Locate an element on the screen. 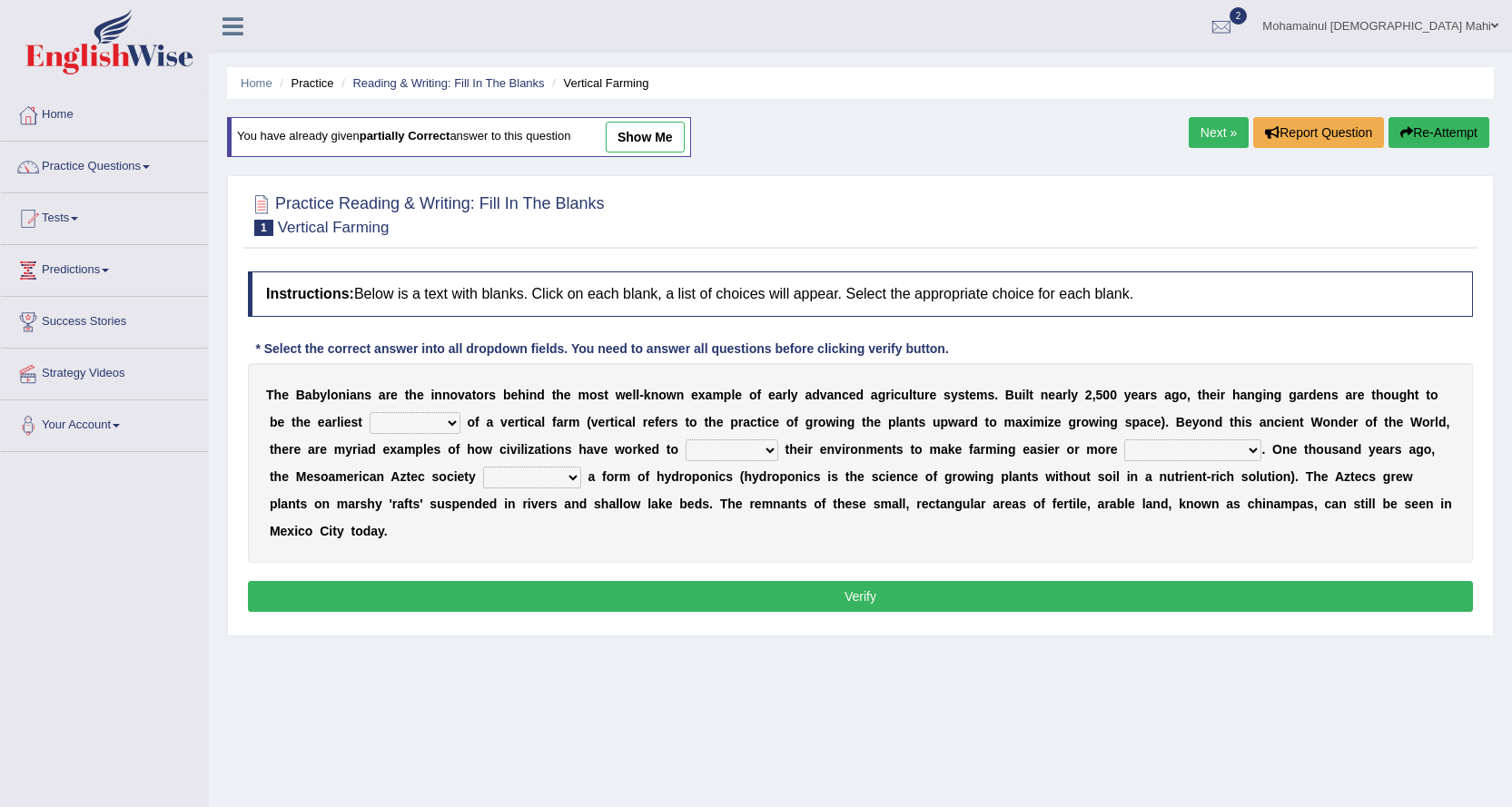 The height and width of the screenshot is (807, 1512). b: W is located at coordinates (1316, 422).